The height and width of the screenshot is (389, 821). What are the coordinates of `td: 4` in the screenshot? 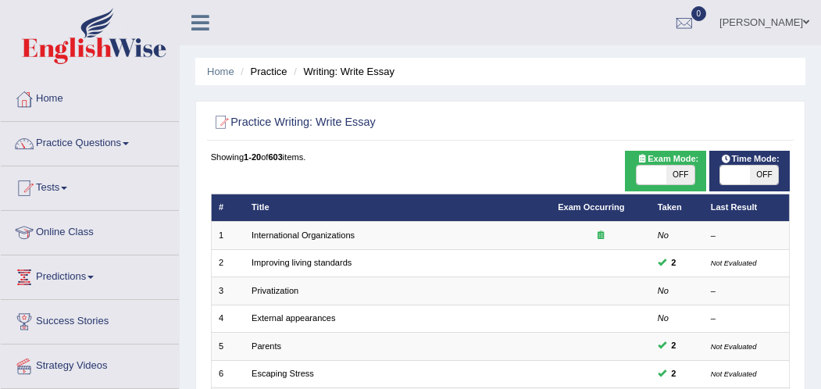 It's located at (227, 318).